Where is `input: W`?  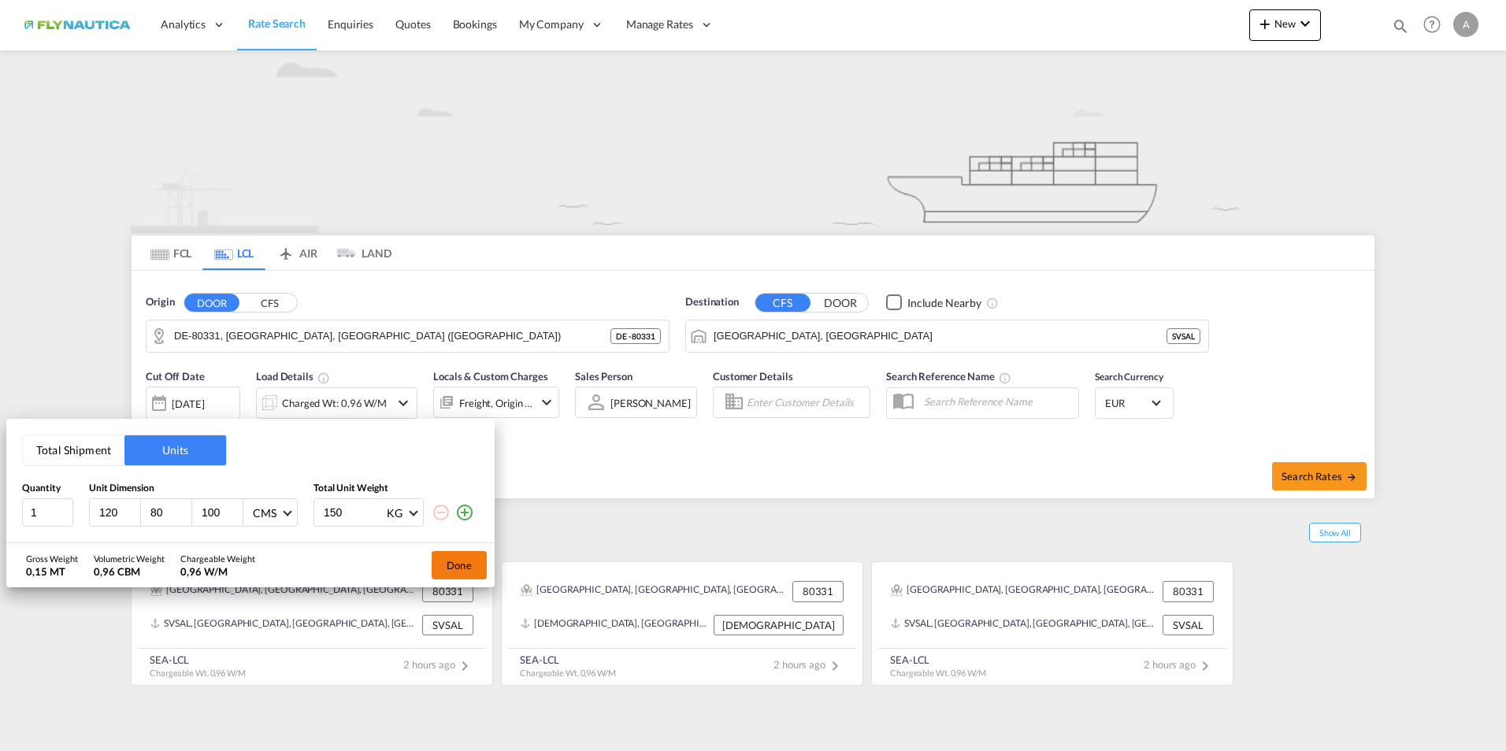
input: W is located at coordinates (170, 513).